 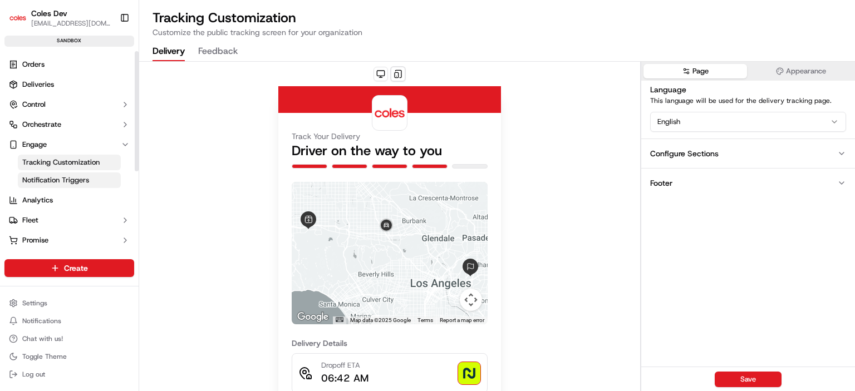 I want to click on a: Report a map error, so click(x=462, y=320).